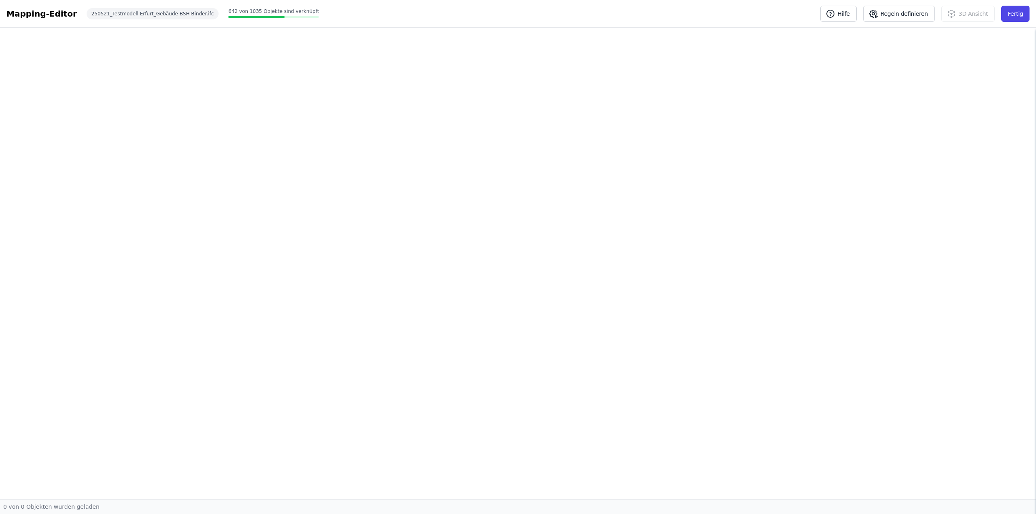 This screenshot has height=514, width=1036. I want to click on button: 3D Ansicht, so click(968, 14).